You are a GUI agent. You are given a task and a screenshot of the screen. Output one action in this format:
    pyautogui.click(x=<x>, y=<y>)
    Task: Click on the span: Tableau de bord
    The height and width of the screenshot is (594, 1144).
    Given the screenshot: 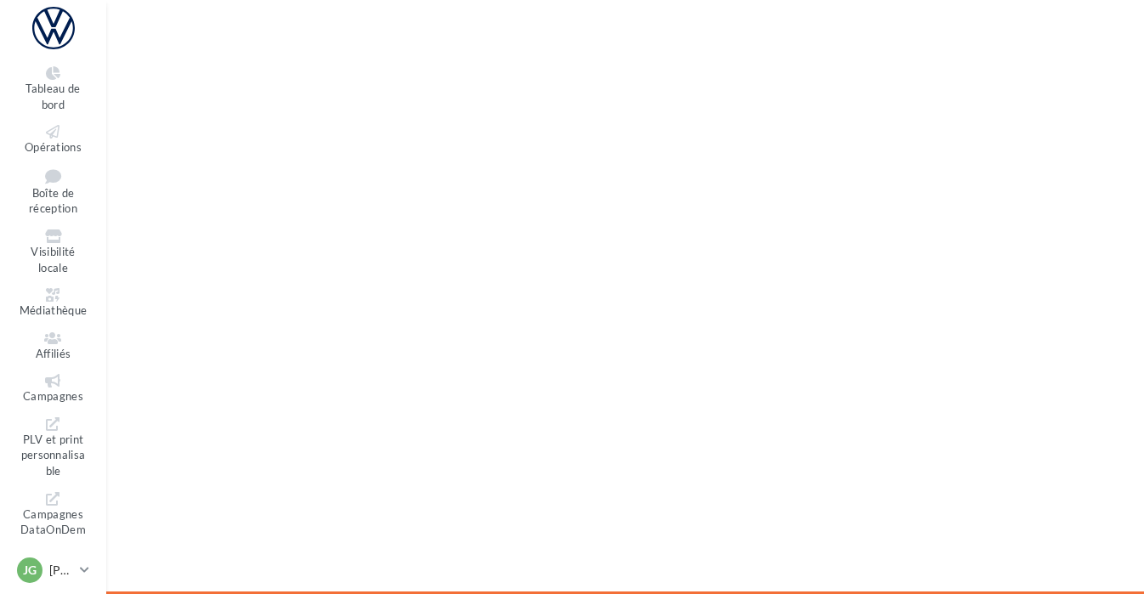 What is the action you would take?
    pyautogui.click(x=53, y=96)
    